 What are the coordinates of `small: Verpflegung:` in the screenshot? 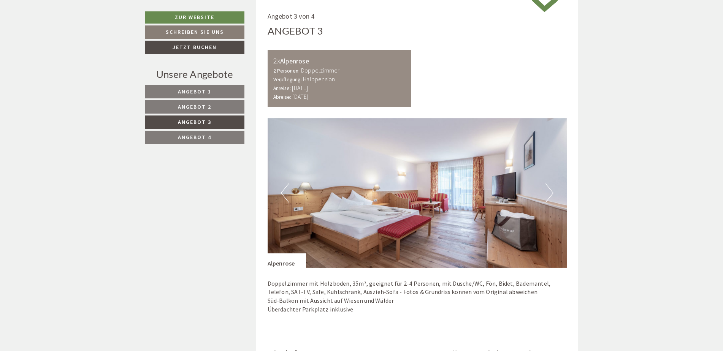 It's located at (287, 79).